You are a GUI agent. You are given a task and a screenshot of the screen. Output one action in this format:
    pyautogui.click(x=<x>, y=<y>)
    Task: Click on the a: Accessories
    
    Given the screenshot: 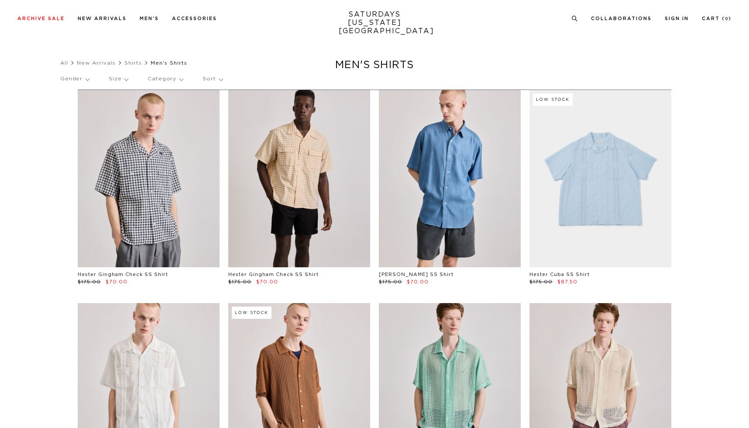 What is the action you would take?
    pyautogui.click(x=194, y=18)
    